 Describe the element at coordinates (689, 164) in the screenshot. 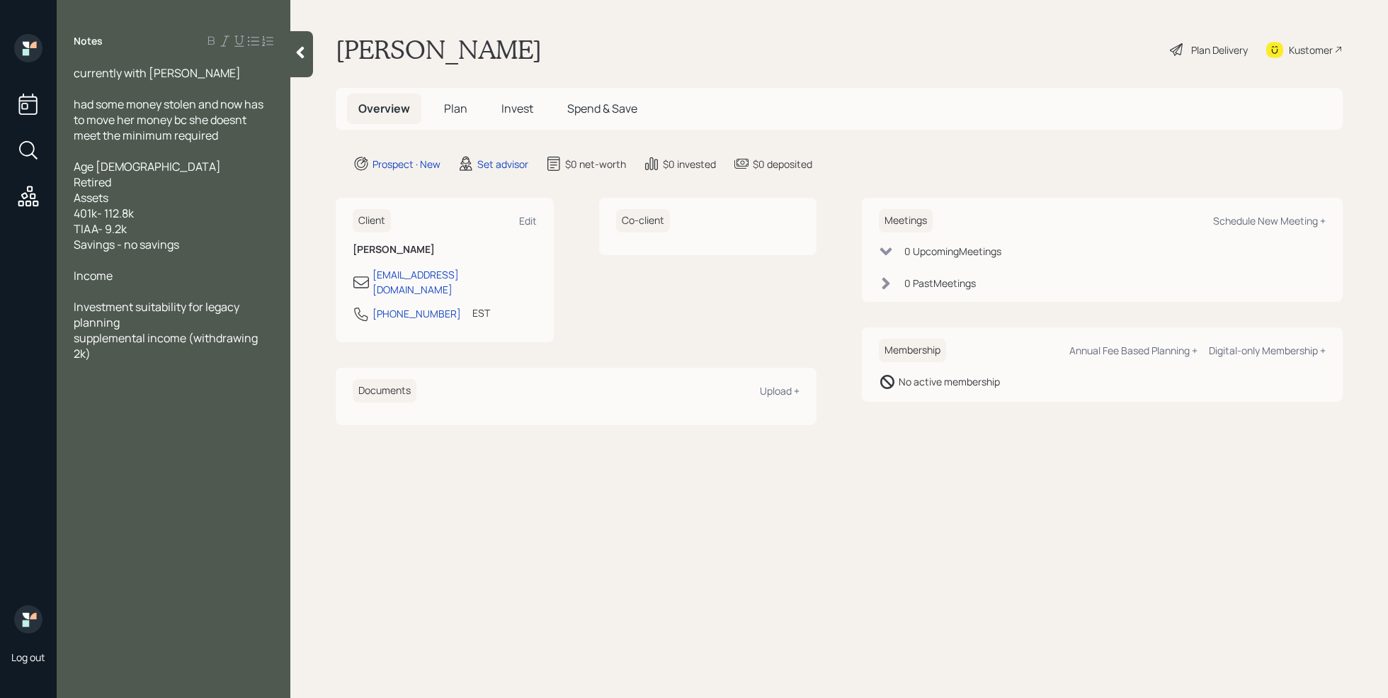

I see `div: $0 invested` at that location.